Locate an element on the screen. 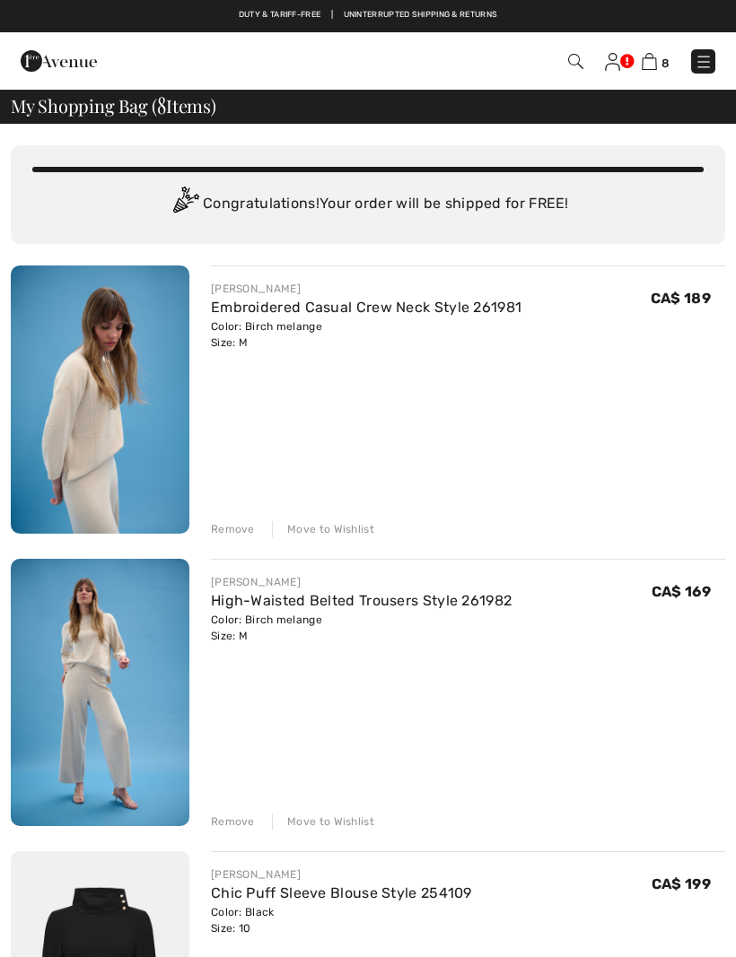  span: My Shopping Bag ( Items) is located at coordinates (113, 106).